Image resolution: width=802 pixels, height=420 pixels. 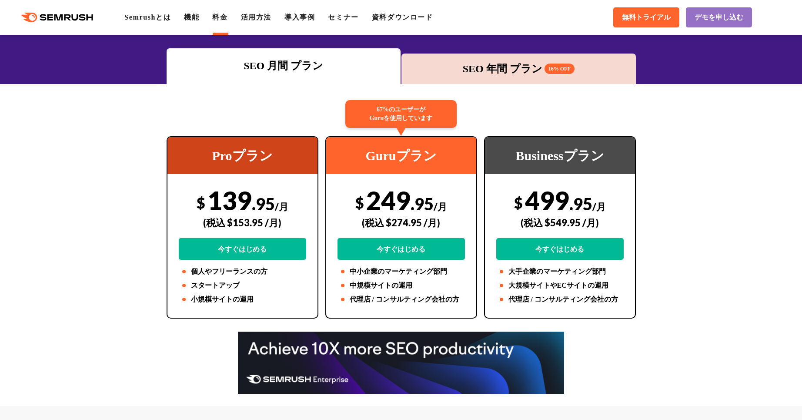 What do you see at coordinates (242, 271) in the screenshot?
I see `li: 個人やフリーランスの方` at bounding box center [242, 271].